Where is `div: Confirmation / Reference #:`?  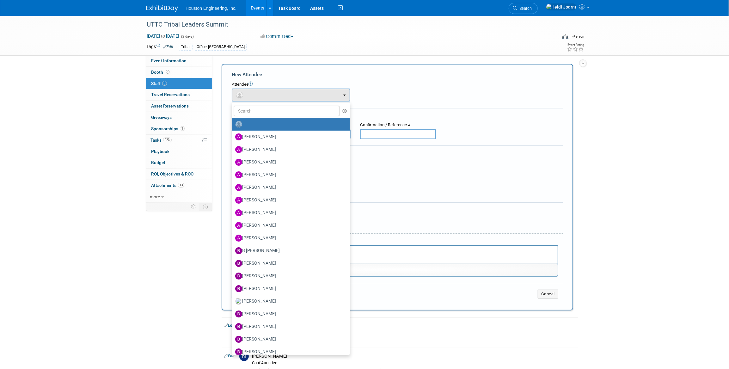 div: Confirmation / Reference #: is located at coordinates (398, 125).